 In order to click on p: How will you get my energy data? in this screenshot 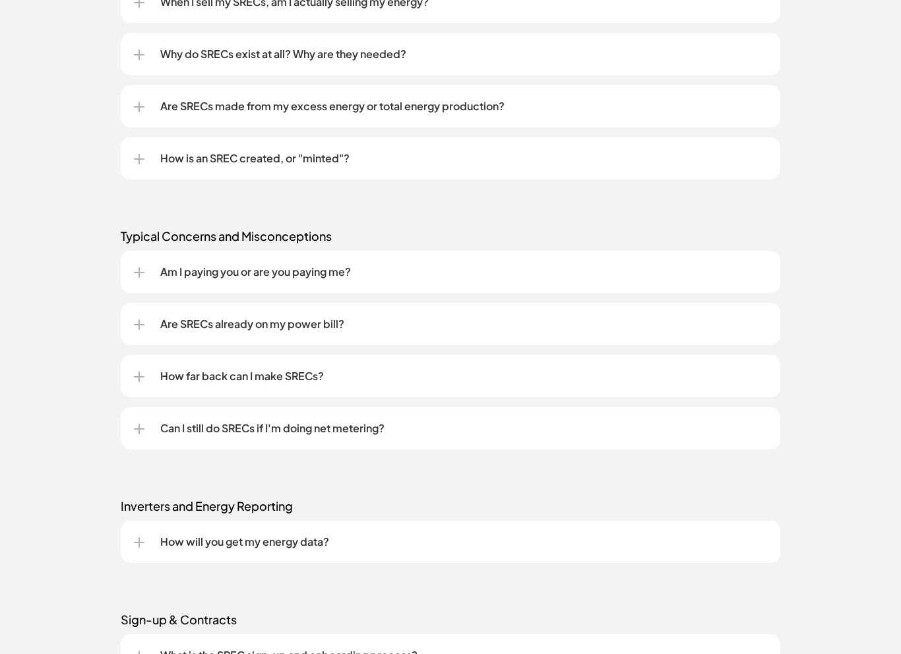, I will do `click(464, 542)`.